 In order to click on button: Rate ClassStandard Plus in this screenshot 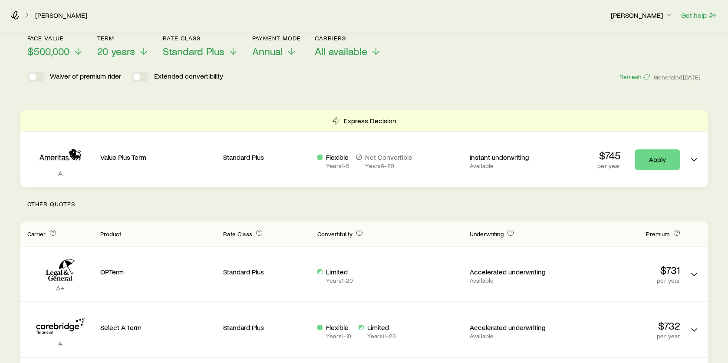, I will do `click(201, 46)`.